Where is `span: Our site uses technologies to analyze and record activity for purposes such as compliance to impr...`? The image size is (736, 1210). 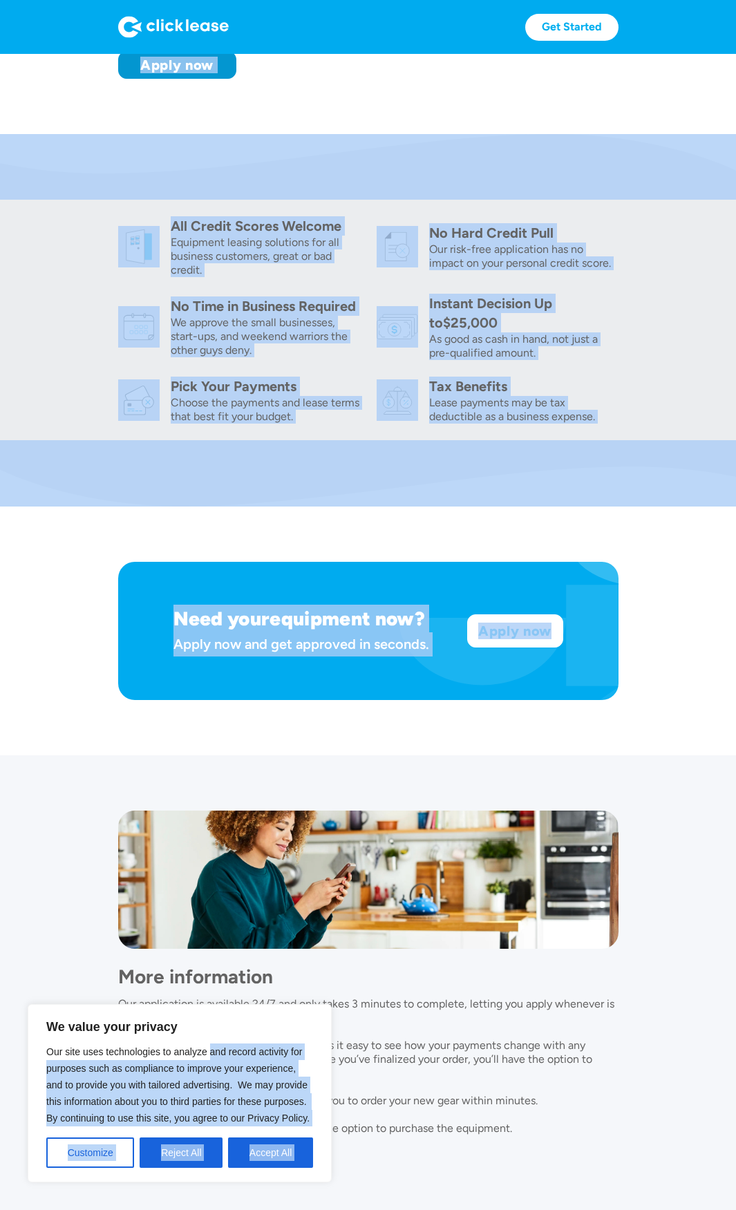 span: Our site uses technologies to analyze and record activity for purposes such as compliance to impr... is located at coordinates (178, 1085).